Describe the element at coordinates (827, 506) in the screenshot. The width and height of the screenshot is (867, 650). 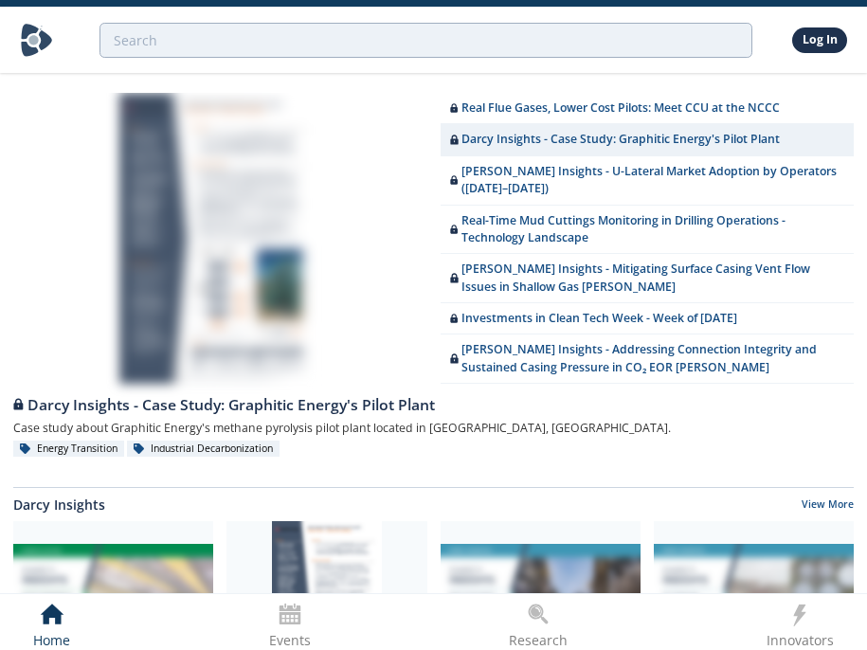
I see `a: View More` at that location.